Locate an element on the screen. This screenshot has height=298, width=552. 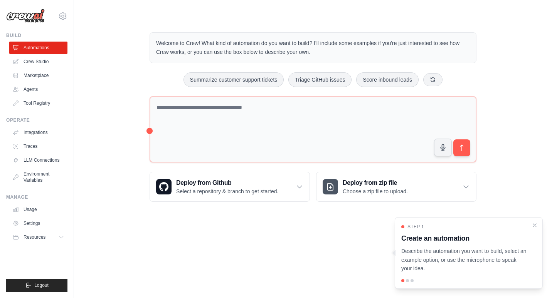
span: Resources is located at coordinates (34, 237).